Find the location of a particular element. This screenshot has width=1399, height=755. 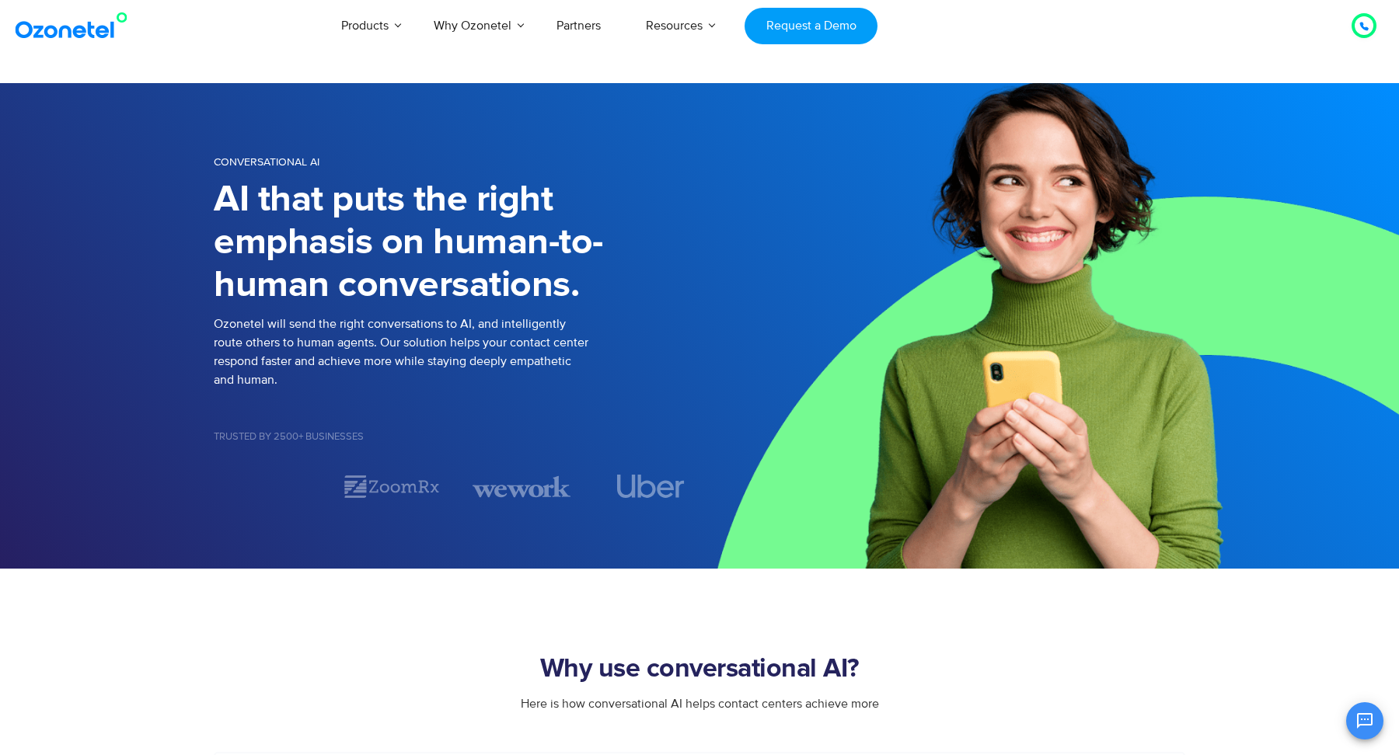

div: 2 / 7 is located at coordinates (392, 486).